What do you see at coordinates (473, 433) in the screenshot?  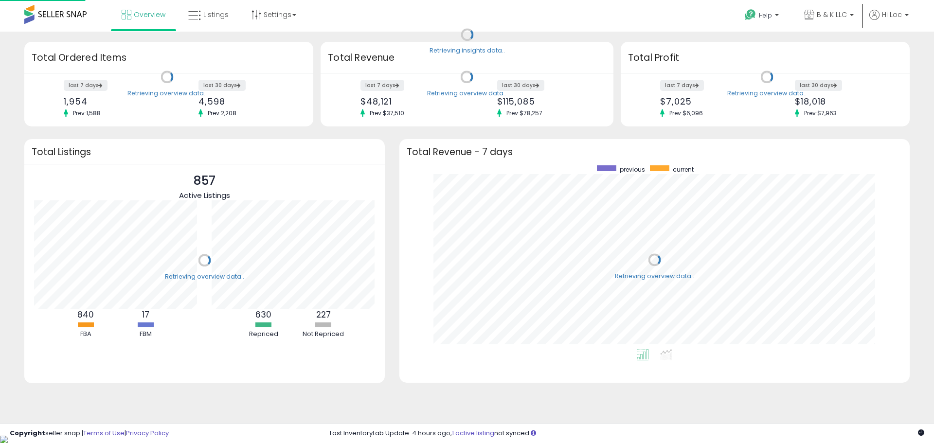 I see `a: 1 active listing` at bounding box center [473, 433].